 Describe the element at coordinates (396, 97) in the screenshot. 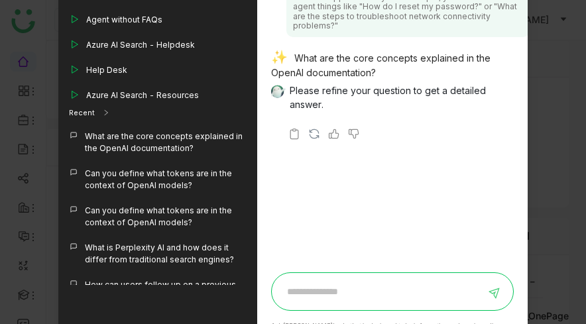

I see `p: Please refine your question to get a detailed answer.` at that location.